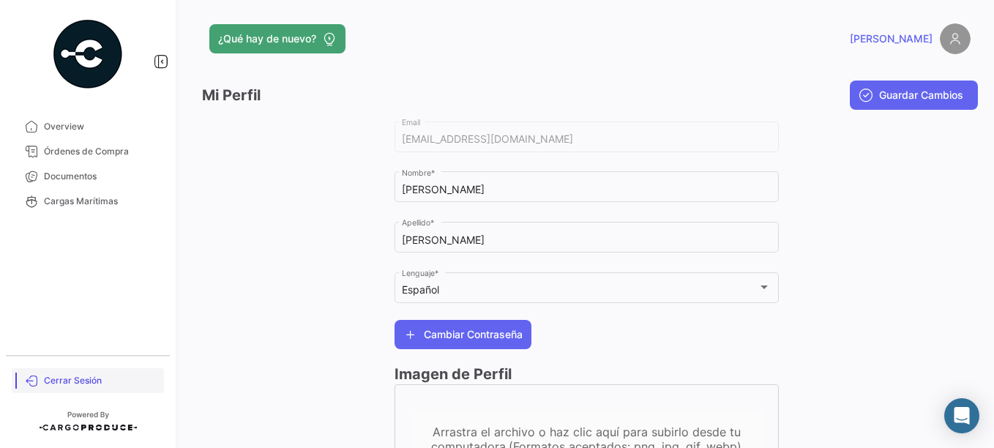 The width and height of the screenshot is (994, 448). What do you see at coordinates (587, 374) in the screenshot?
I see `h3: Imagen de Perfil` at bounding box center [587, 374].